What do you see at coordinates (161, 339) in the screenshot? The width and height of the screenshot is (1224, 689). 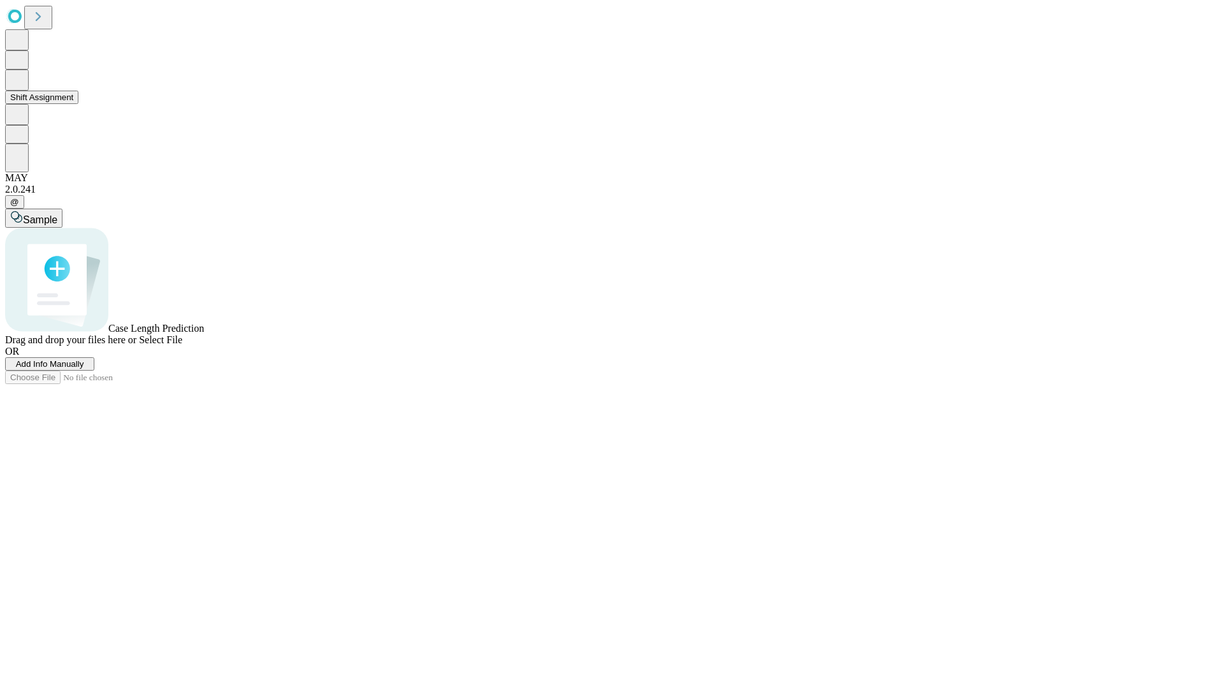 I see `span: Select File` at bounding box center [161, 339].